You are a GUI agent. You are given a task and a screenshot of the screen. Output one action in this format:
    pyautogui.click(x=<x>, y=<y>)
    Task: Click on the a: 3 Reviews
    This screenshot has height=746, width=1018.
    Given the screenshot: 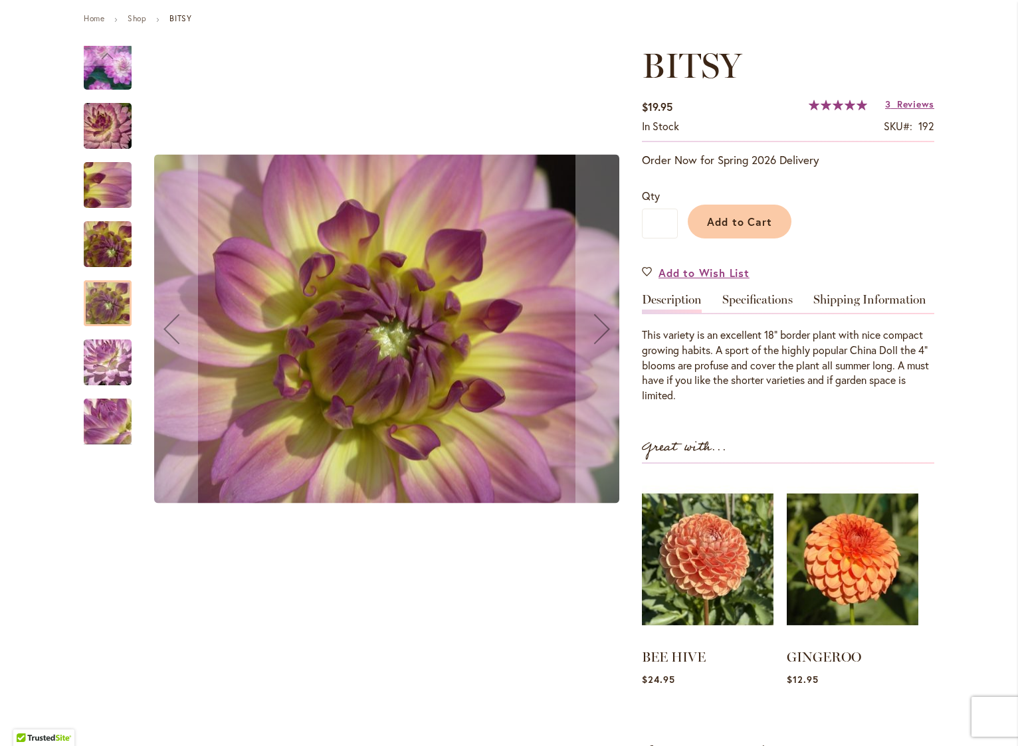 What is the action you would take?
    pyautogui.click(x=910, y=104)
    